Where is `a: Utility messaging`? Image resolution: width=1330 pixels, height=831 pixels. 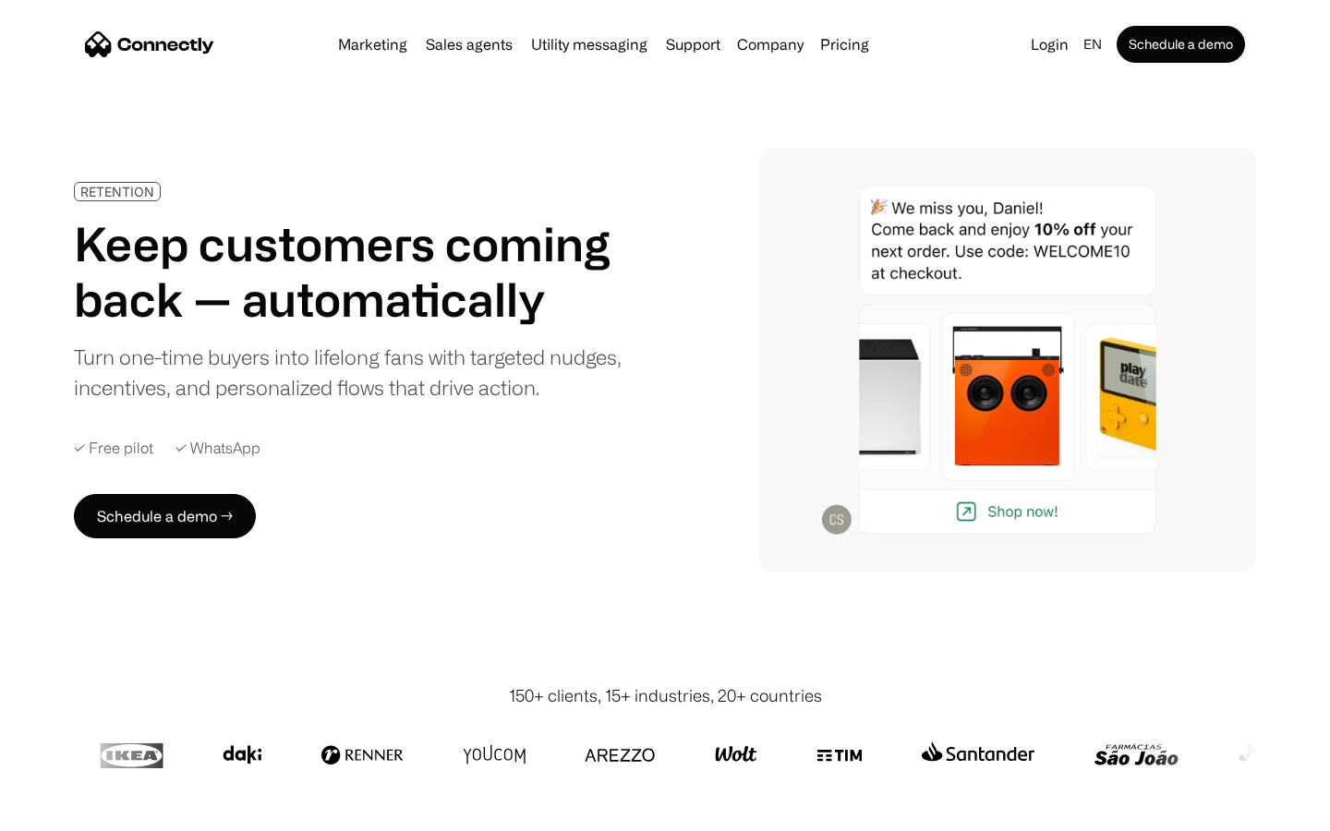 a: Utility messaging is located at coordinates (589, 44).